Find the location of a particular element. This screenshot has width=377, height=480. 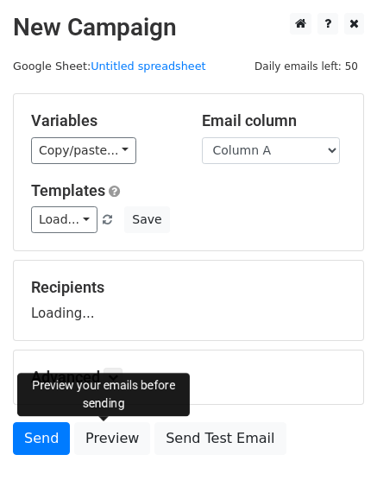

a: Send Test Email is located at coordinates (220, 438).